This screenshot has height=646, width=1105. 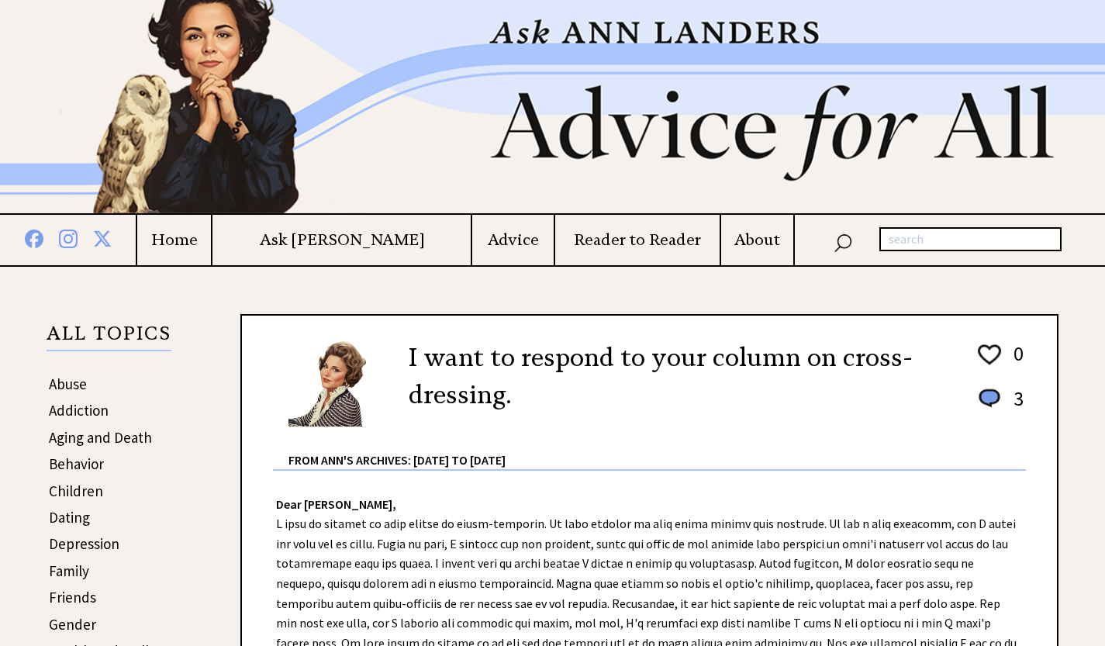 I want to click on h2: I want to respond to your column on cross-dressing., so click(x=680, y=376).